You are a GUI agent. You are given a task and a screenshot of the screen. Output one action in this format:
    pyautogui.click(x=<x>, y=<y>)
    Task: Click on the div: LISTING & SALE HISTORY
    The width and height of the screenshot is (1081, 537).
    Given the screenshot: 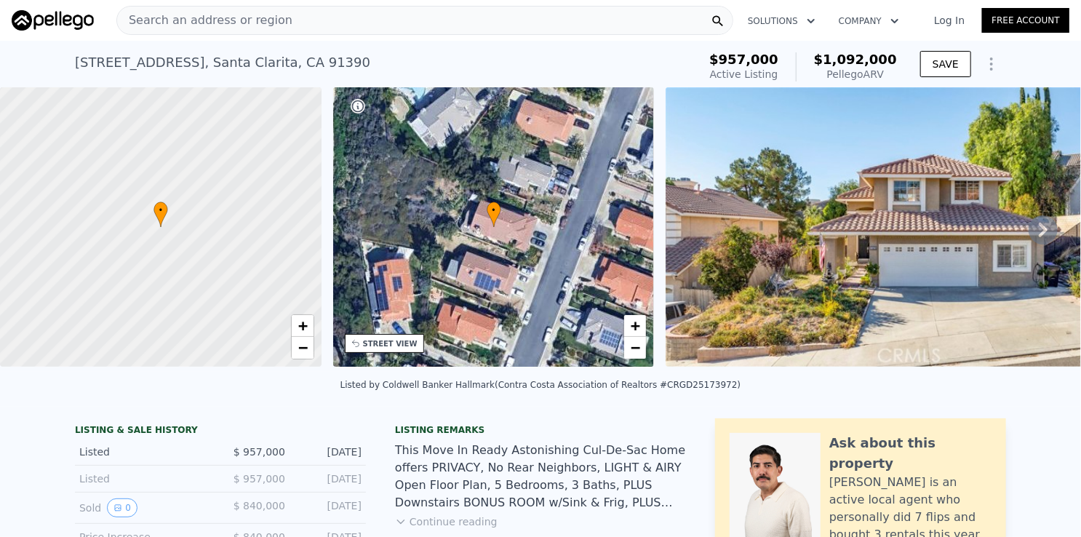 What is the action you would take?
    pyautogui.click(x=220, y=431)
    